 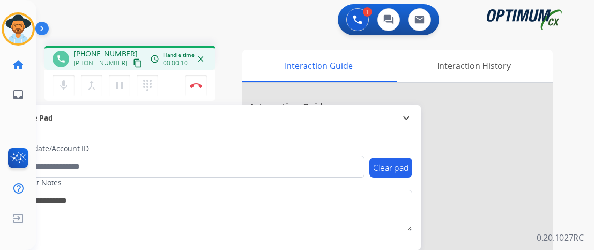 What do you see at coordinates (18, 95) in the screenshot?
I see `mat-icon: inbox` at bounding box center [18, 95].